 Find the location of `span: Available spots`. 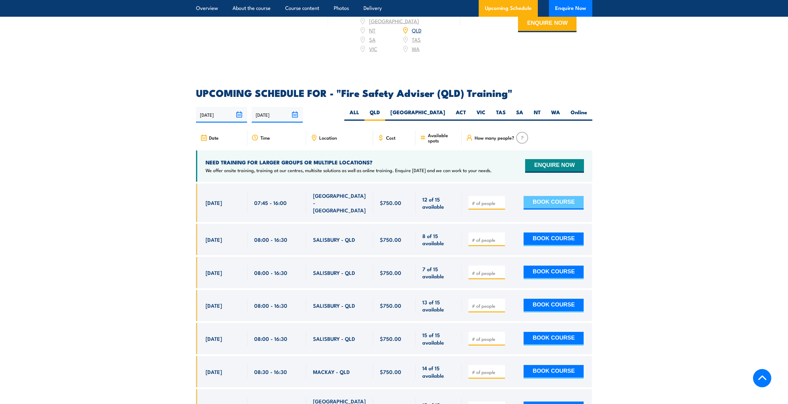

span: Available spots is located at coordinates (443, 138).